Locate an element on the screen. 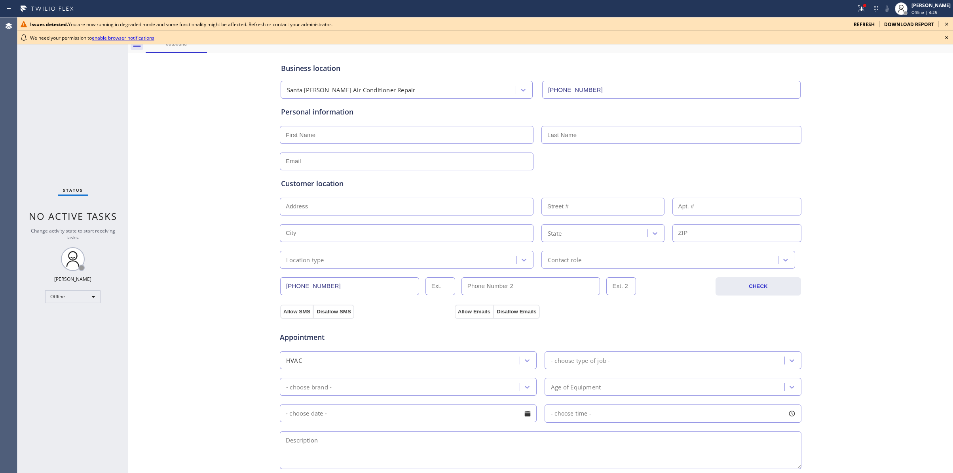 The width and height of the screenshot is (953, 473). input: Address is located at coordinates (407, 206).